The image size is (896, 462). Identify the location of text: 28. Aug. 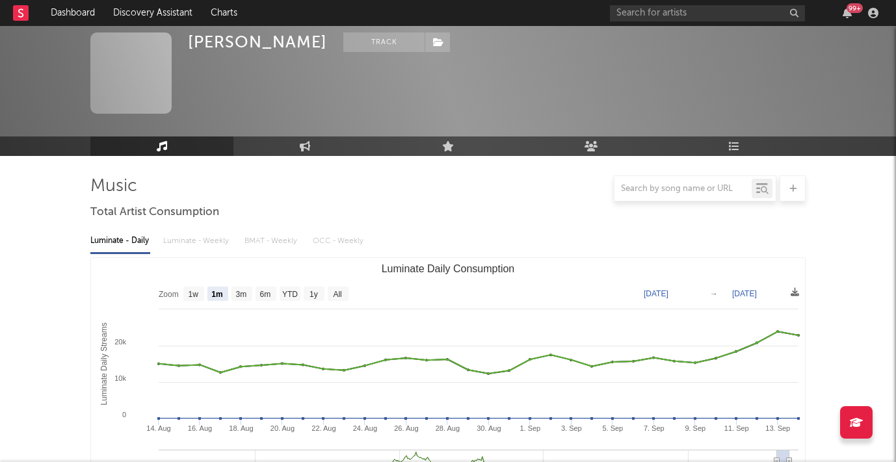
(447, 429).